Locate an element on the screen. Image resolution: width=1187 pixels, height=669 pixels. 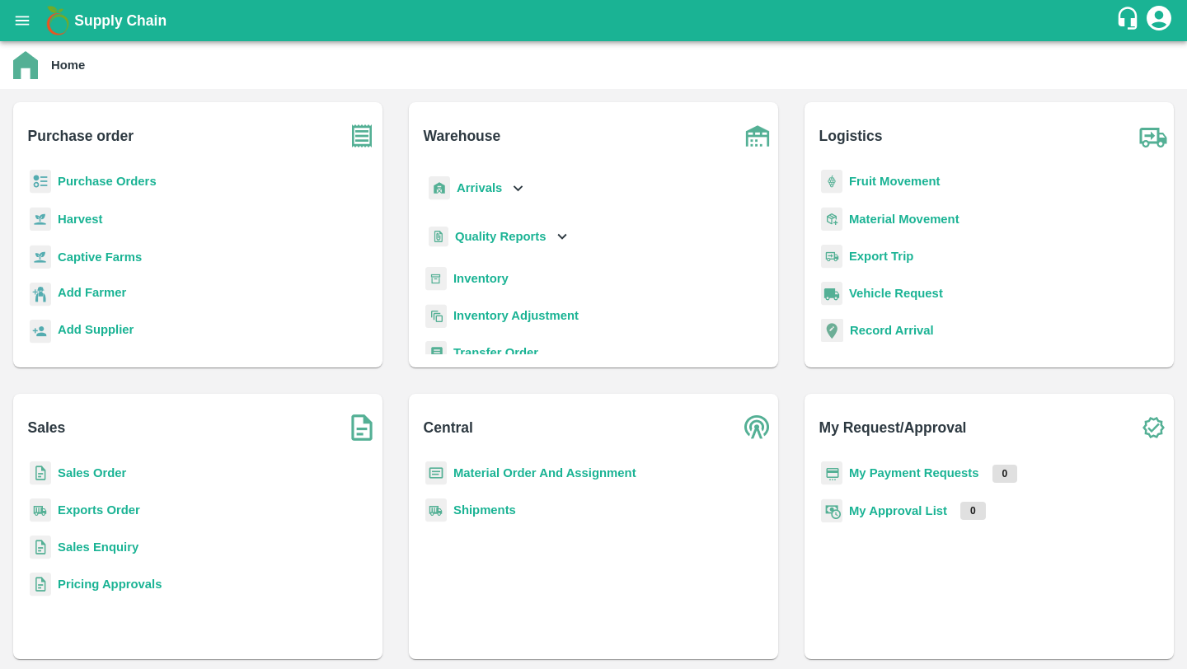
div: Quality Reports is located at coordinates (498, 237).